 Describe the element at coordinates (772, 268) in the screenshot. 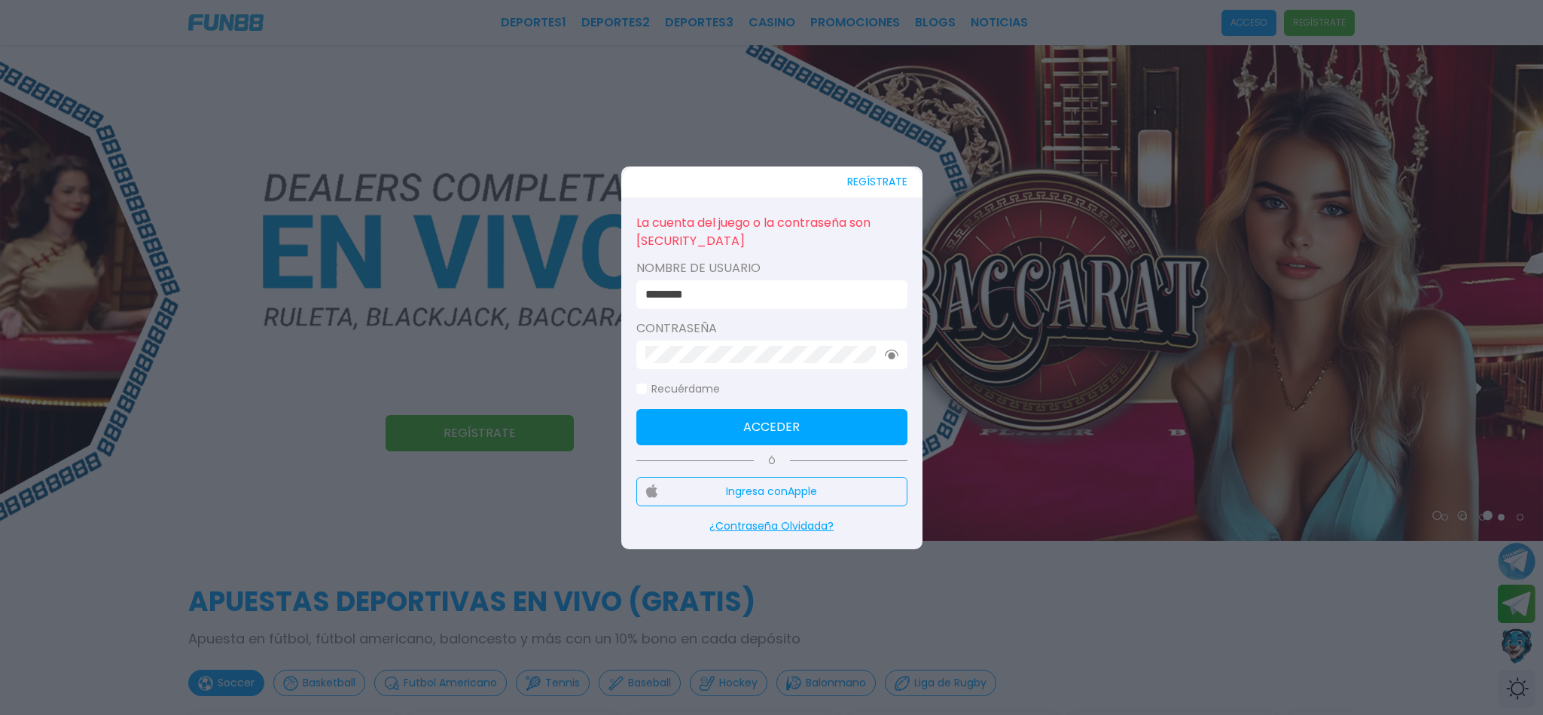

I see `label: Nombre de usuario` at that location.